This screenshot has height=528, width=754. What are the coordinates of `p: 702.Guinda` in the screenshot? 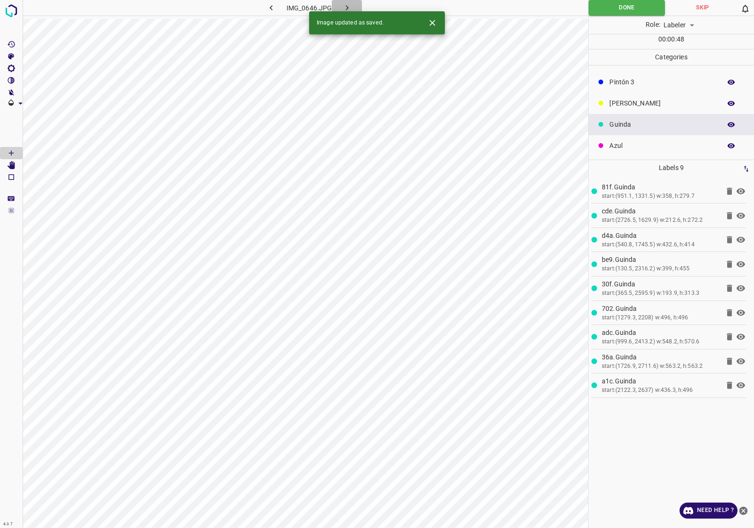 It's located at (660, 309).